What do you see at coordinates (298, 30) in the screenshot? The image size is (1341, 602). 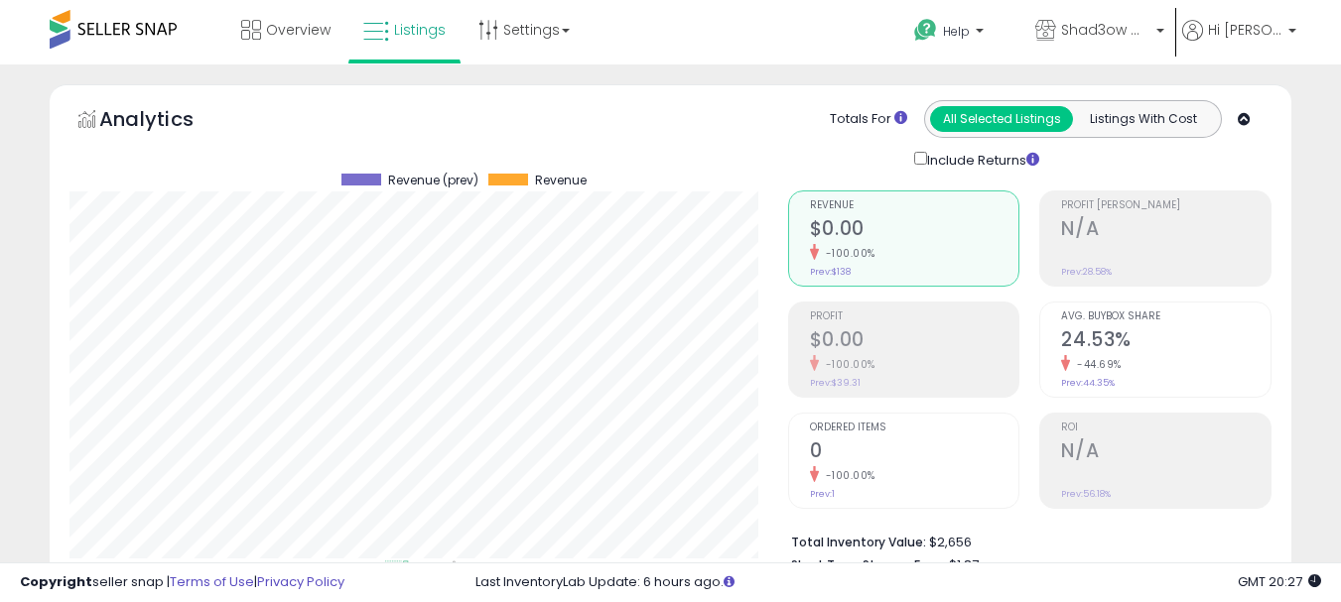 I see `span: Overview` at bounding box center [298, 30].